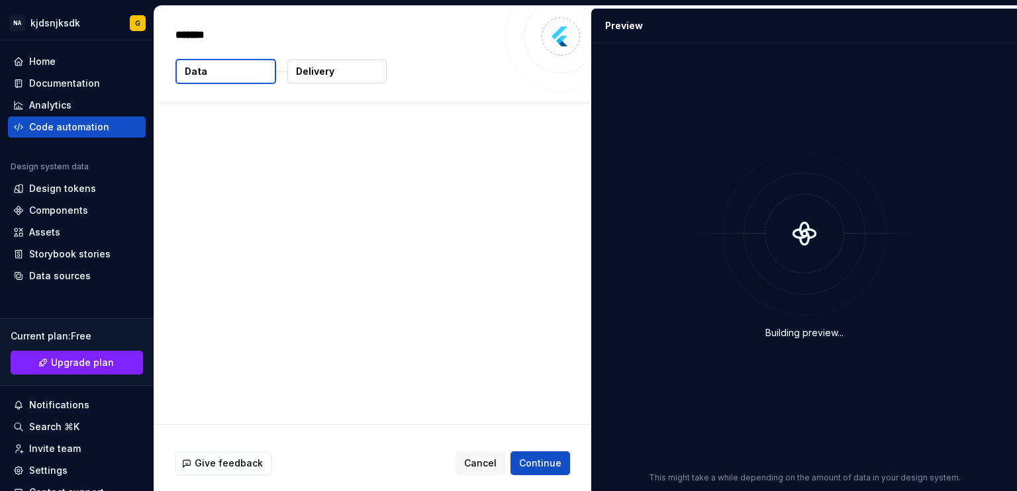 This screenshot has height=491, width=1017. I want to click on button: Cancel, so click(480, 463).